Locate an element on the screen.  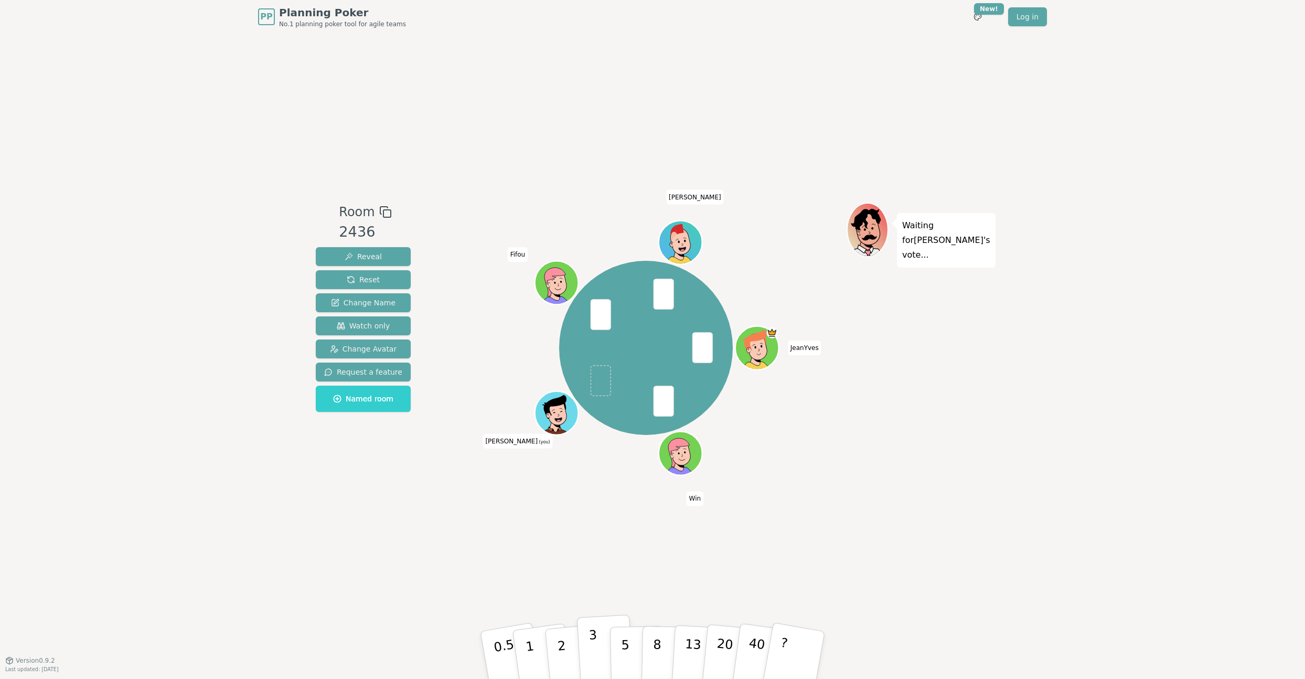
span: Version 0.9.2 is located at coordinates (35, 660).